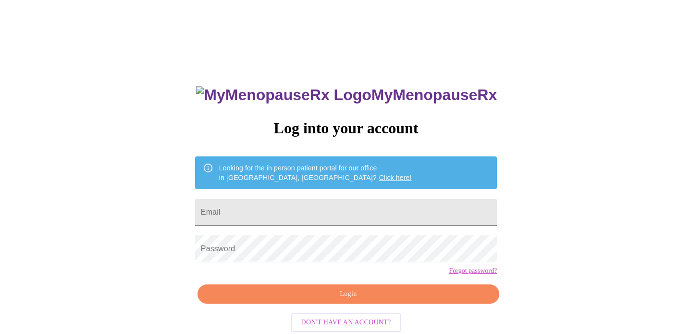  Describe the element at coordinates (473, 271) in the screenshot. I see `a: Forgot password?` at that location.